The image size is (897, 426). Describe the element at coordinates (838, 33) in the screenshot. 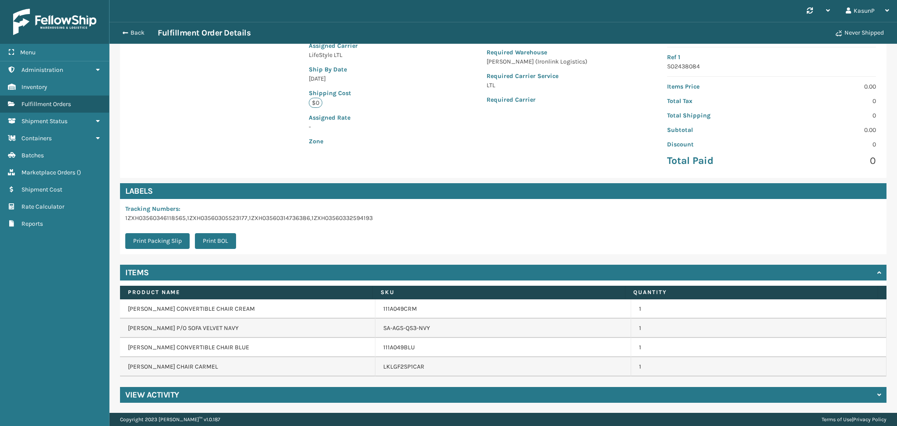

I see `i: Never Shipped` at that location.